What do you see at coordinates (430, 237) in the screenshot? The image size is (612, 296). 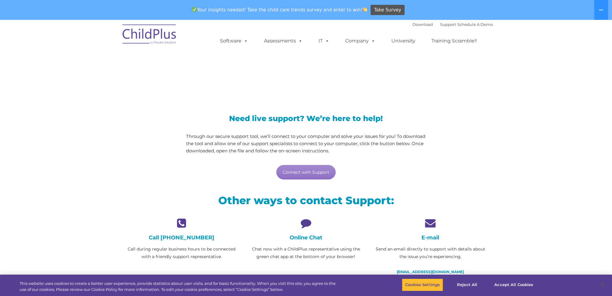 I see `h4: E-mail` at bounding box center [430, 237].